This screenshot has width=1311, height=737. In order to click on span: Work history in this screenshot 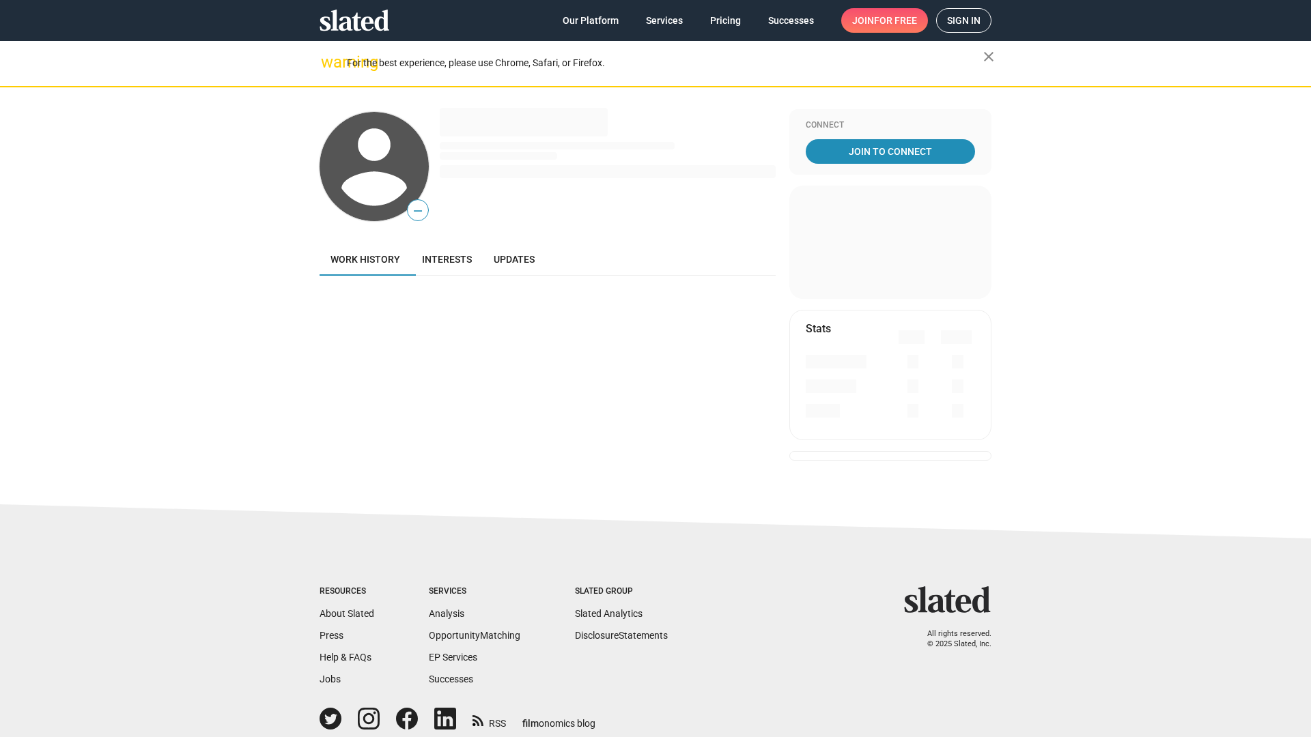, I will do `click(365, 259)`.